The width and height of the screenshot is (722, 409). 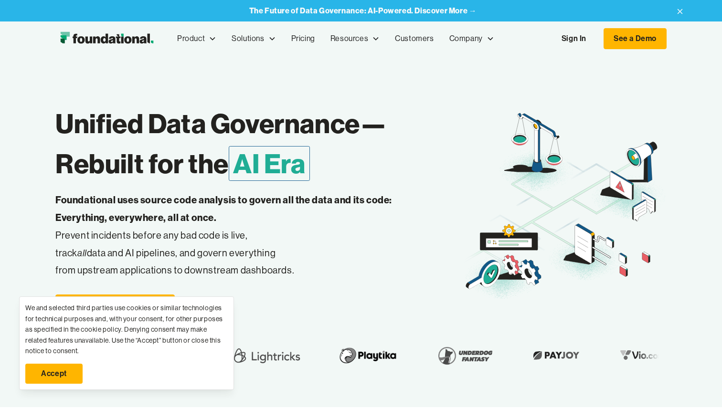 I want to click on span: AI Era, so click(x=269, y=163).